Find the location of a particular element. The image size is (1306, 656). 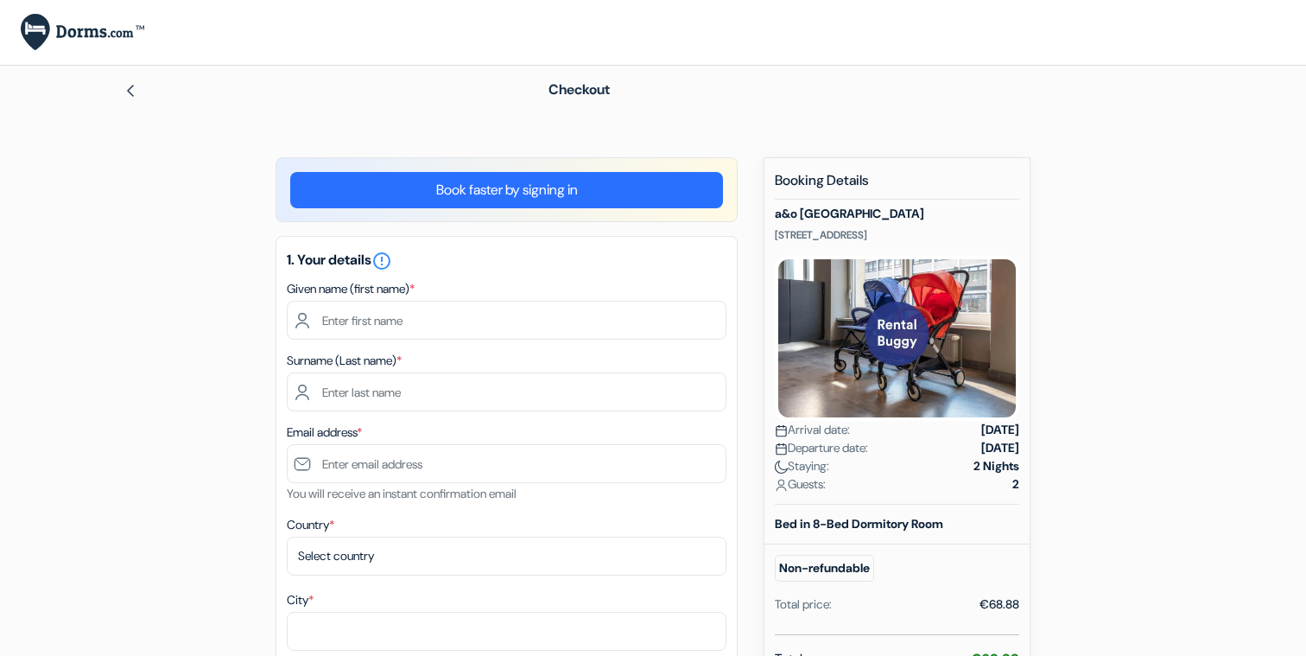

a: error_outline is located at coordinates (382, 259).